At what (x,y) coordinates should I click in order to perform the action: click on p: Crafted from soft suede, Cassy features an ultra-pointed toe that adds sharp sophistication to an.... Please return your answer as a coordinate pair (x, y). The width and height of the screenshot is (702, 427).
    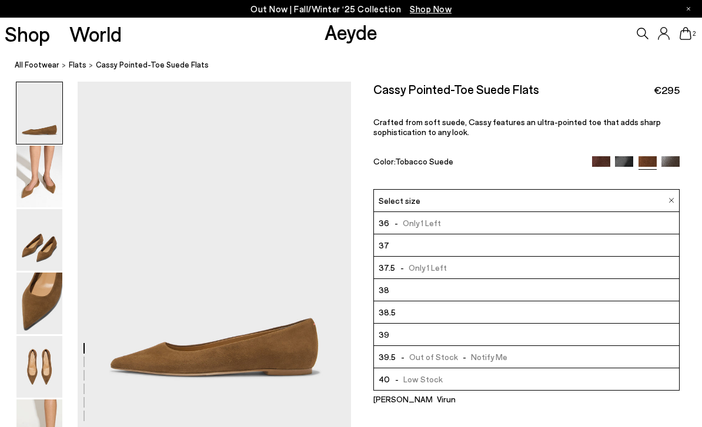
    Looking at the image, I should click on (526, 127).